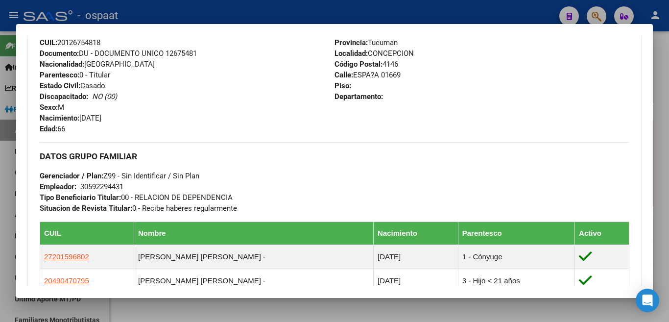 The image size is (669, 322). Describe the element at coordinates (102, 187) in the screenshot. I see `div: 30592294431` at that location.